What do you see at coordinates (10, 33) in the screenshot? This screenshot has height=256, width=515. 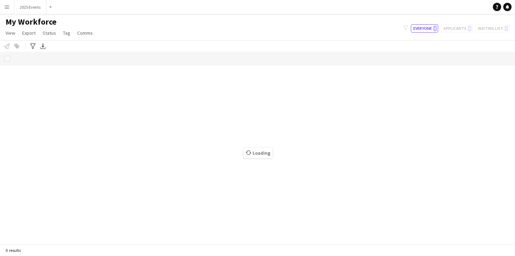 I see `span: View` at bounding box center [10, 33].